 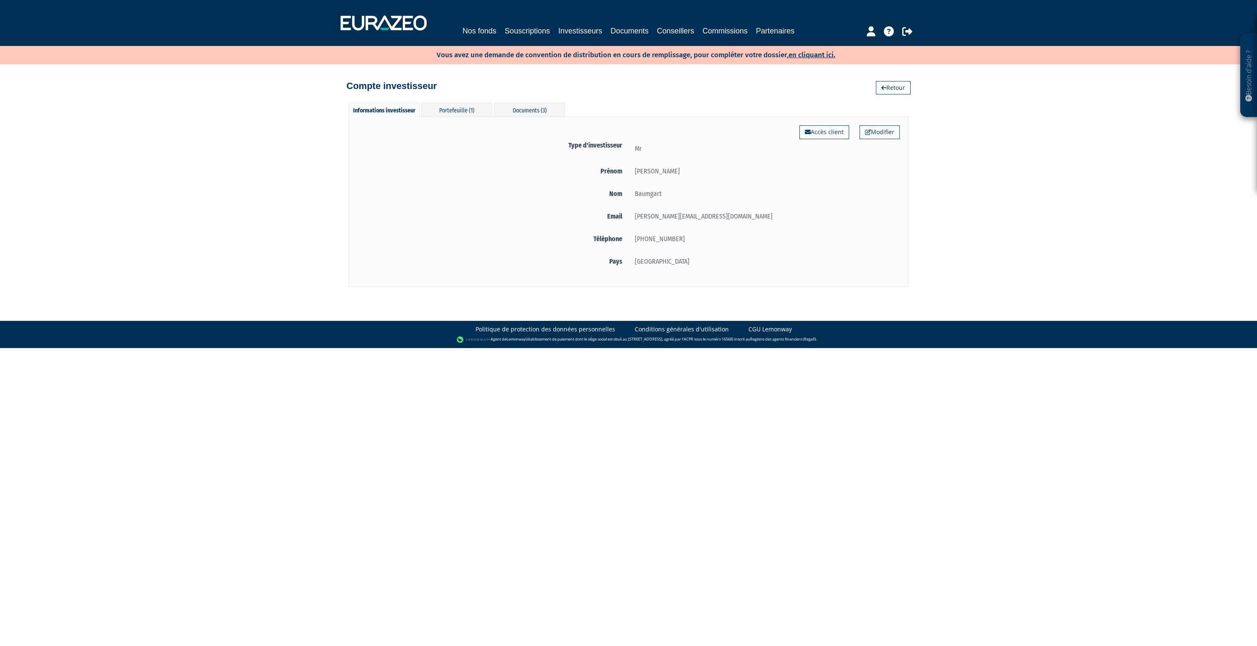 What do you see at coordinates (527, 31) in the screenshot?
I see `a: Souscriptions` at bounding box center [527, 31].